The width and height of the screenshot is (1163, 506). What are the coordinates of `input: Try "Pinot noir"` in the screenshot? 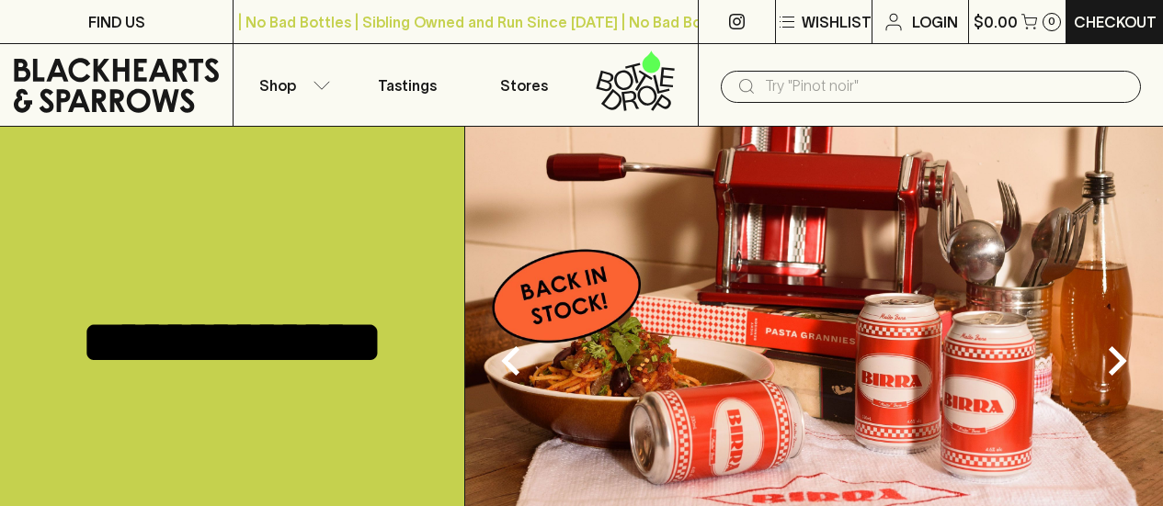 It's located at (945, 86).